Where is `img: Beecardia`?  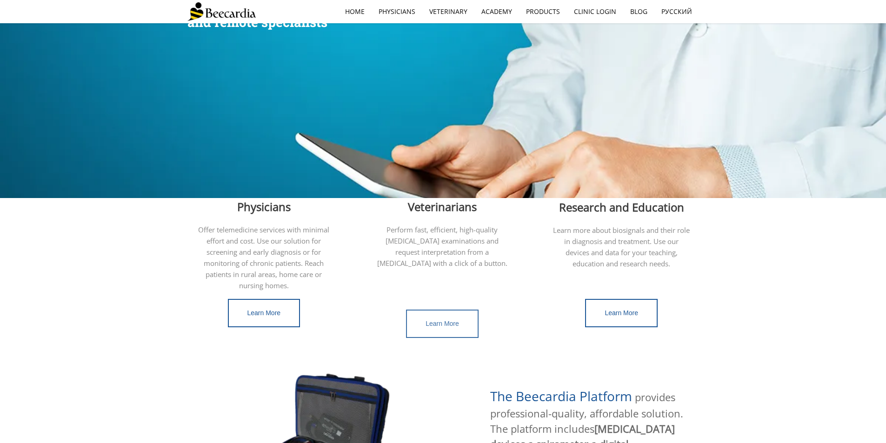
img: Beecardia is located at coordinates (221, 12).